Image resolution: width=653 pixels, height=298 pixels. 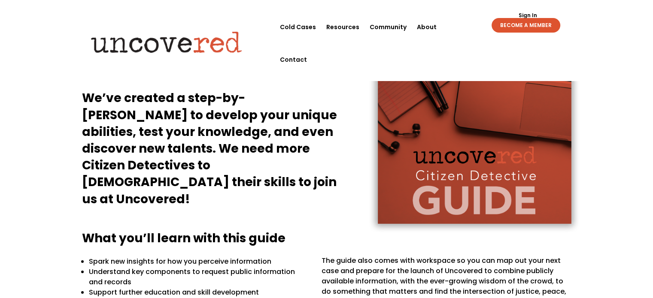 I want to click on h4: What you’ll learn with this guide, so click(x=327, y=240).